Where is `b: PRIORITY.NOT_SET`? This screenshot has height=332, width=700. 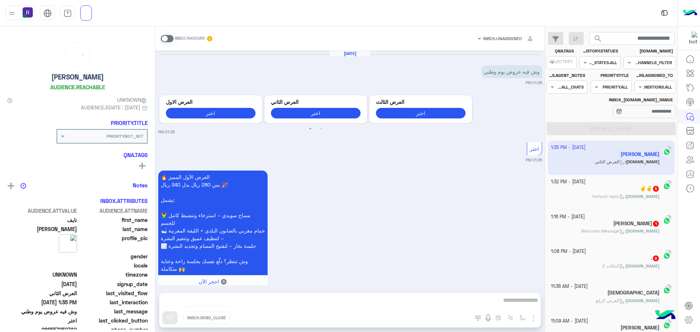 b: PRIORITY.NOT_SET is located at coordinates (125, 136).